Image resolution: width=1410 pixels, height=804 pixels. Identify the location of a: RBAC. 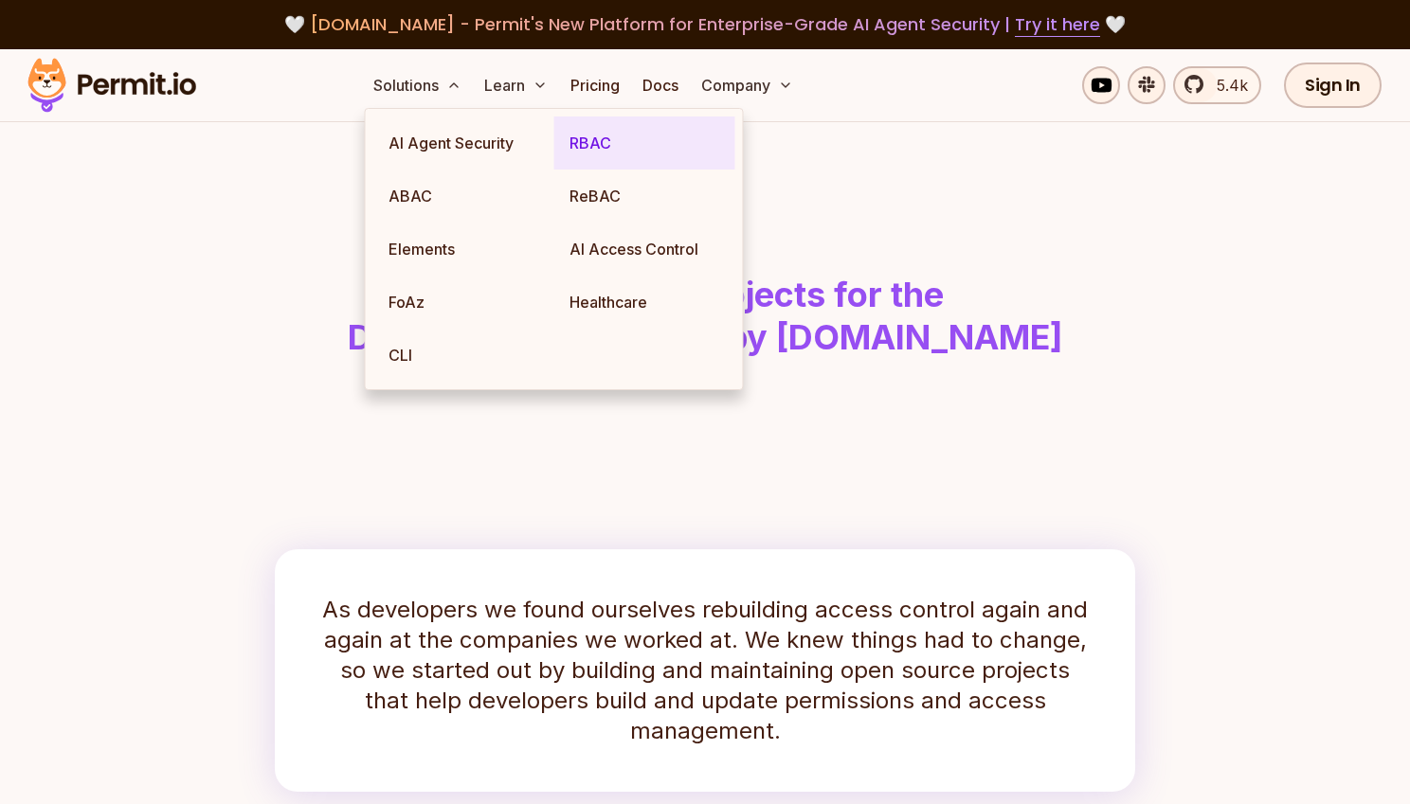
(644, 143).